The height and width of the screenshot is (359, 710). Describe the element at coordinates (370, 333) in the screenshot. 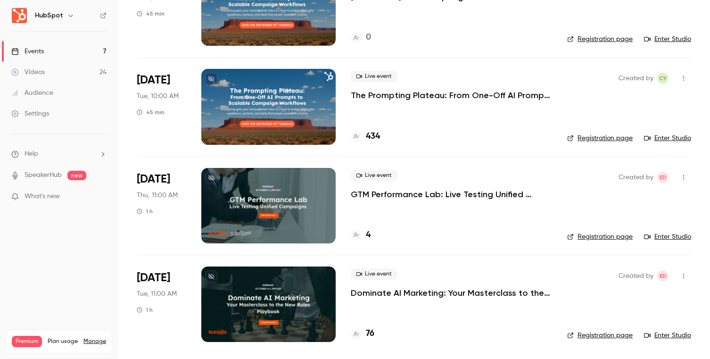

I see `h4: 76` at that location.